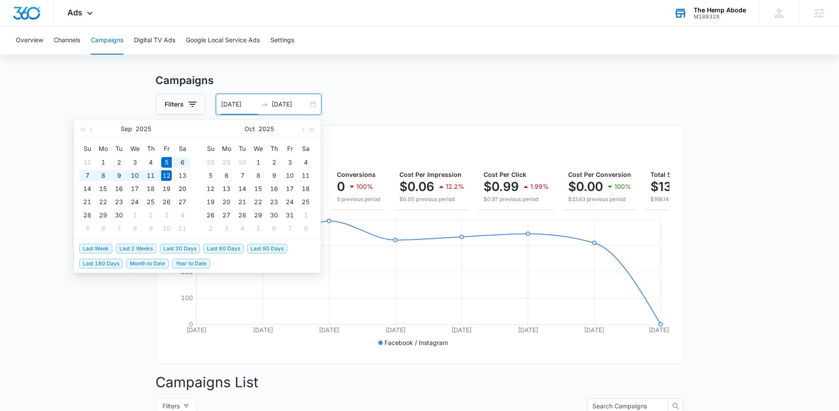 The height and width of the screenshot is (411, 839). What do you see at coordinates (166, 189) in the screenshot?
I see `td: 2025-09-19` at bounding box center [166, 189].